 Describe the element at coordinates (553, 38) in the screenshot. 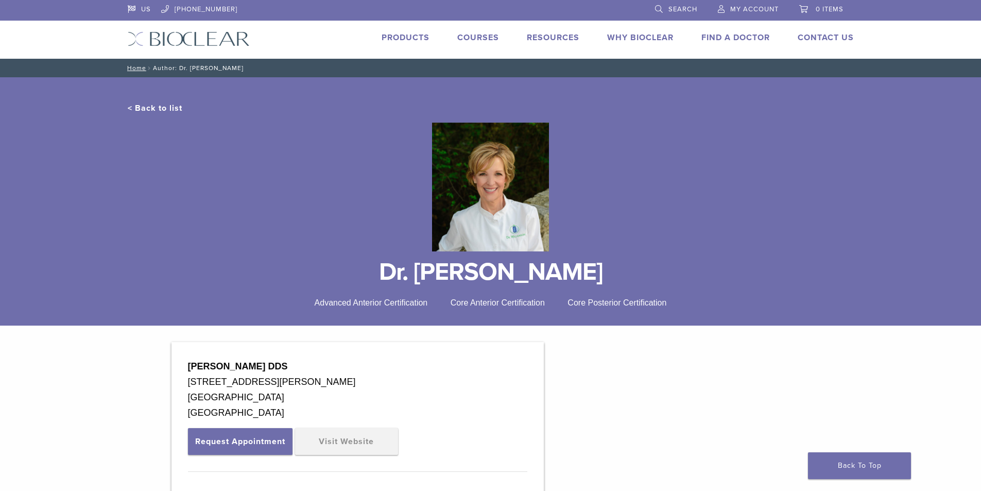

I see `a: Resources` at that location.